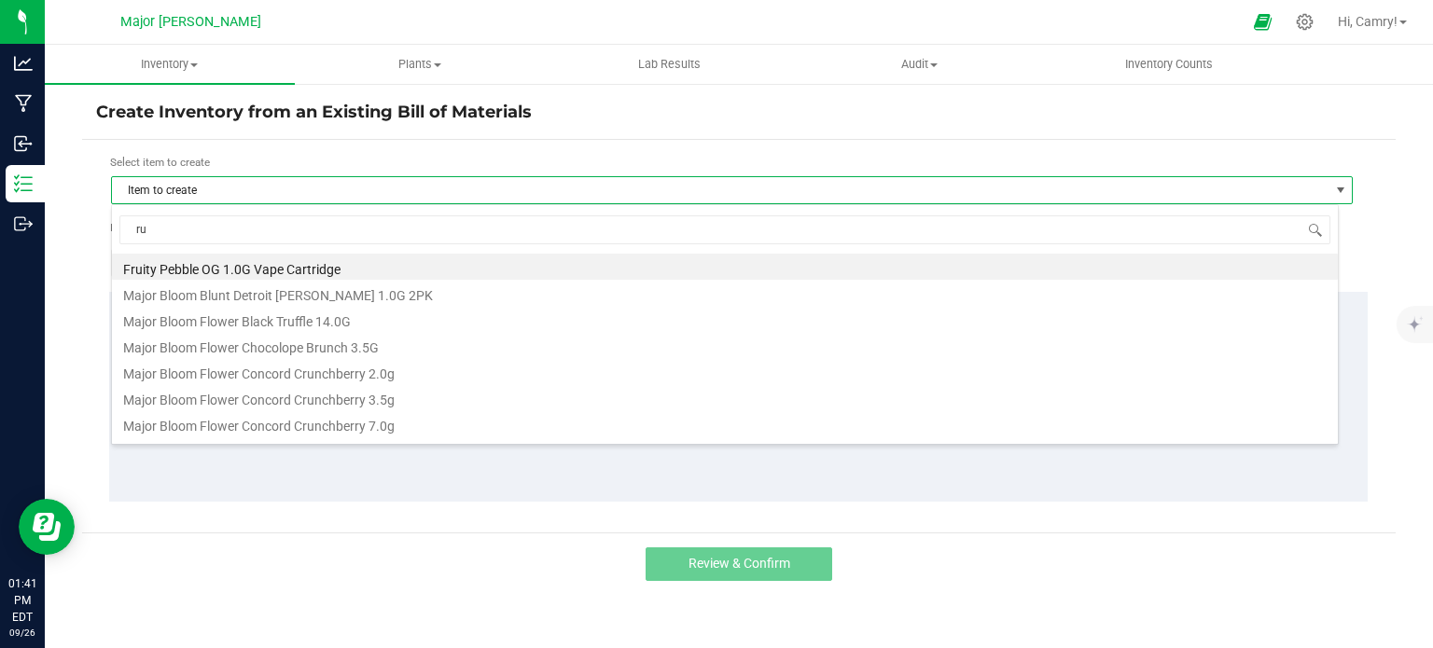  Describe the element at coordinates (170, 64) in the screenshot. I see `span: Inventory` at that location.